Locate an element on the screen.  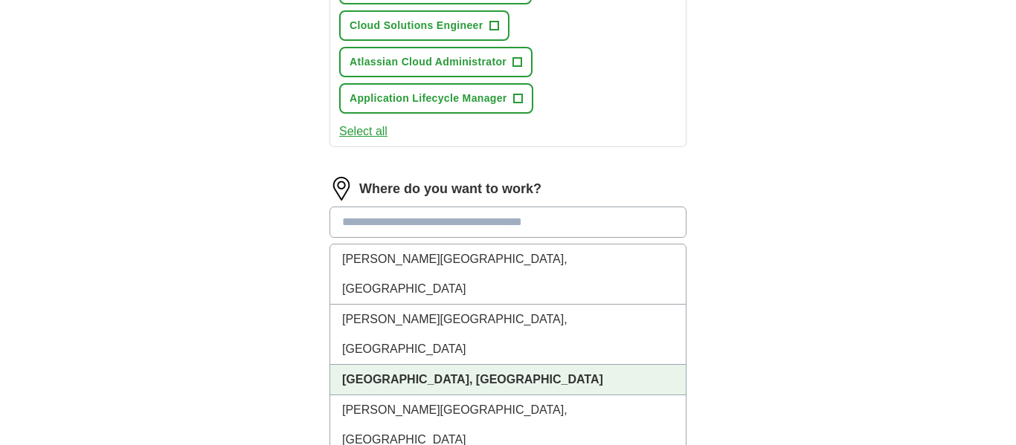
img: location.png is located at coordinates (341, 189).